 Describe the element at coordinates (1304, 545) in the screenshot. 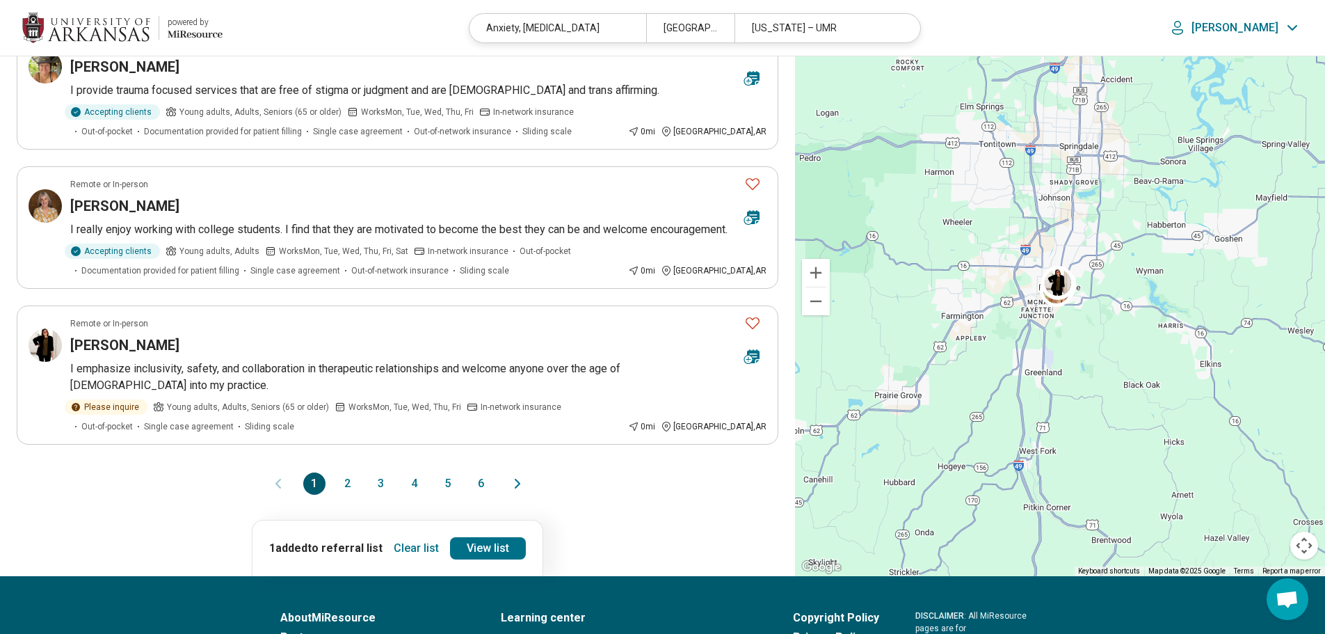

I see `button: Map camera controls` at that location.